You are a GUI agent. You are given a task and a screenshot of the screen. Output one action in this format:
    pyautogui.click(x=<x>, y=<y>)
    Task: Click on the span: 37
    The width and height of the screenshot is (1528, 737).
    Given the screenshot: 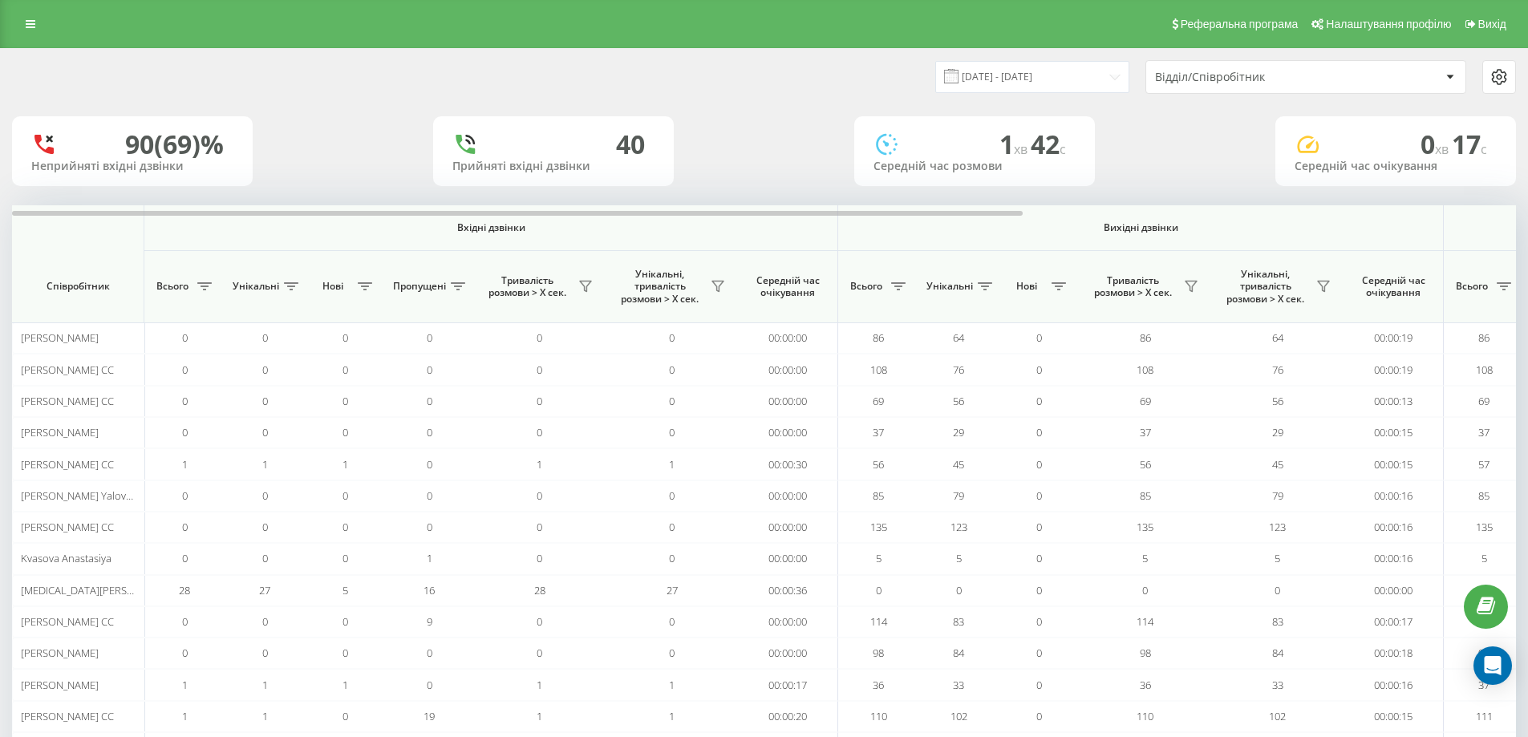 What is the action you would take?
    pyautogui.click(x=878, y=432)
    